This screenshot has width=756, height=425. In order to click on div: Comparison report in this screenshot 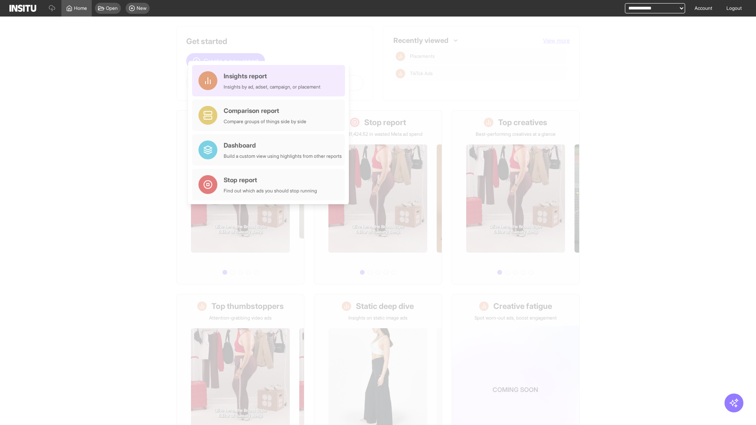, I will do `click(265, 111)`.